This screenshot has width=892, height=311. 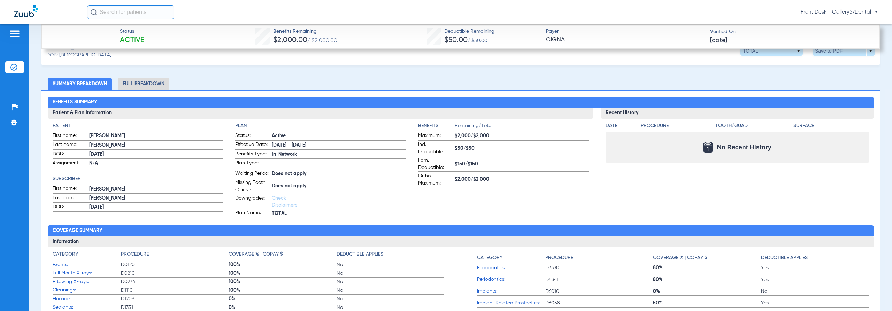 I want to click on span: D1110, so click(x=175, y=291).